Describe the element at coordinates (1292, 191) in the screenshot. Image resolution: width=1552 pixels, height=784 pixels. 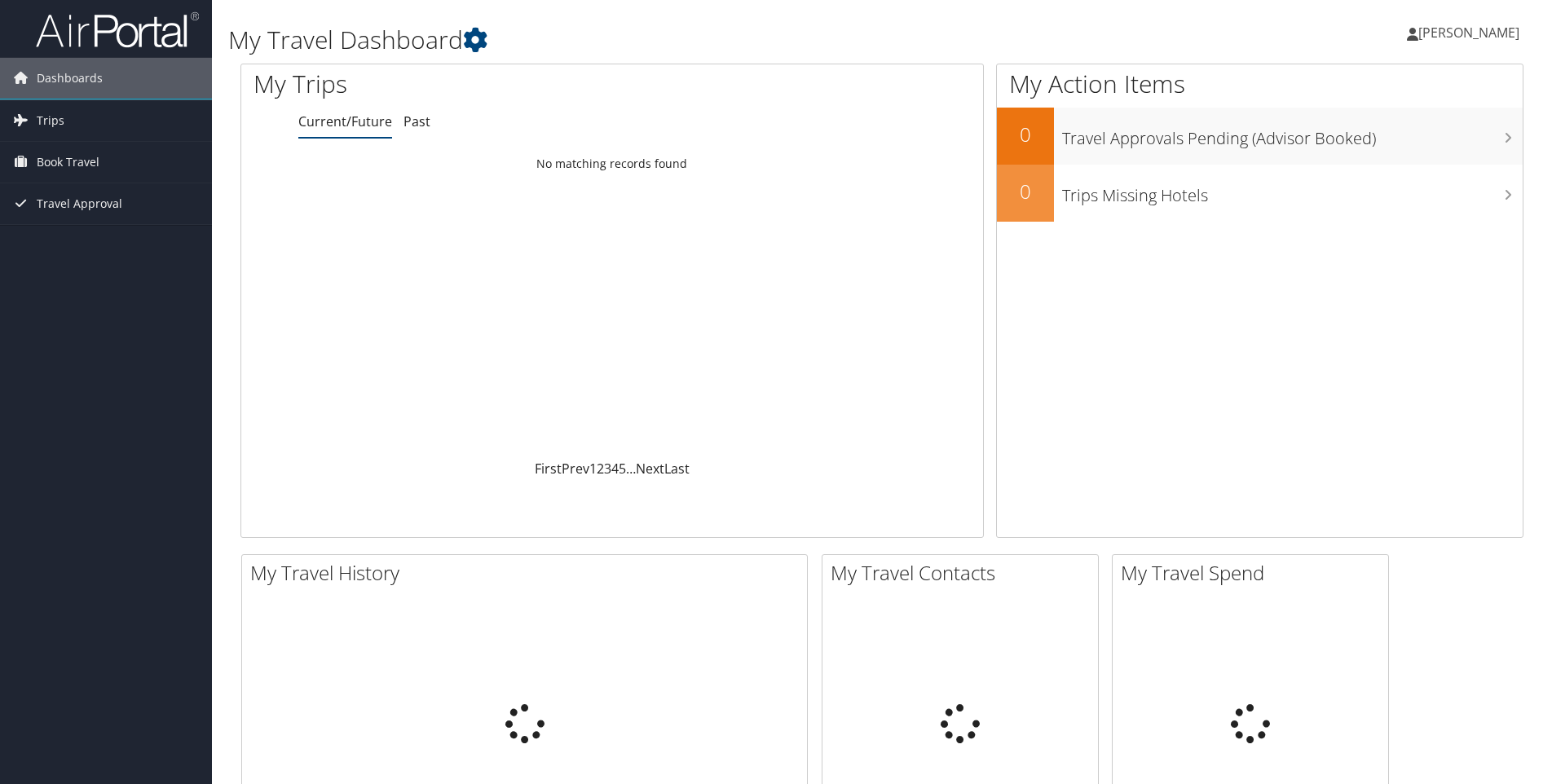
I see `h3: Trips Missing Hotels` at that location.